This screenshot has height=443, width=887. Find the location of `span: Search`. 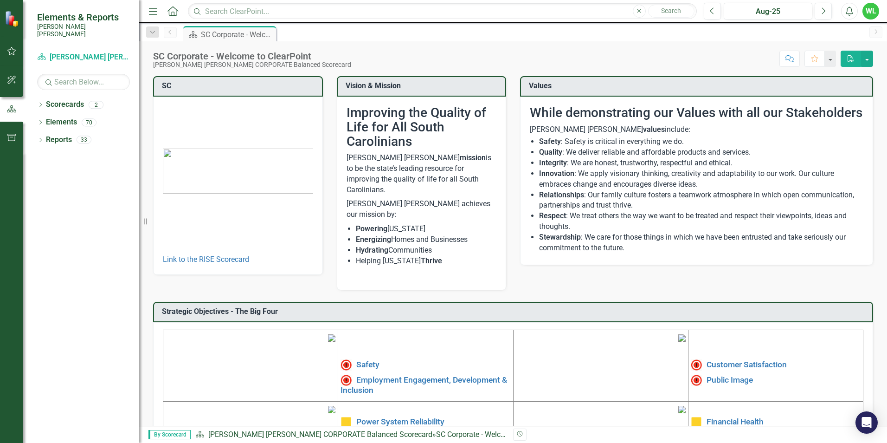

span: Search is located at coordinates (671, 11).